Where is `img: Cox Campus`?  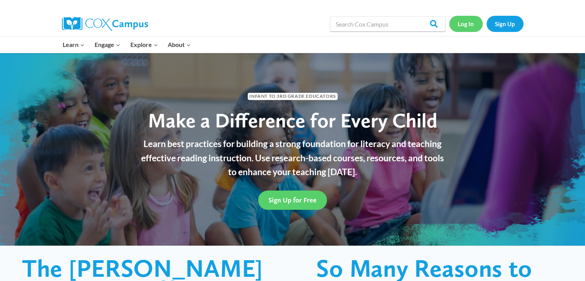 img: Cox Campus is located at coordinates (105, 24).